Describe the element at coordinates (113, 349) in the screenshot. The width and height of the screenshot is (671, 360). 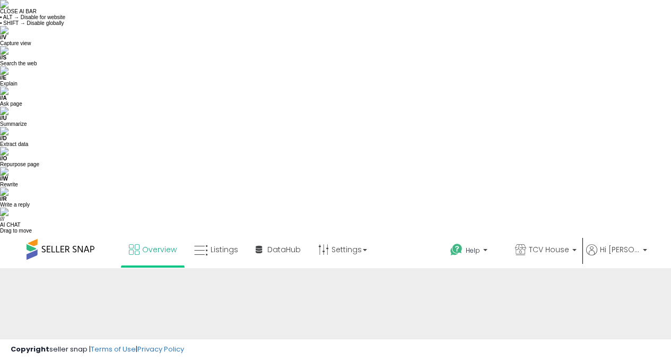
I see `a: Terms of Use` at that location.